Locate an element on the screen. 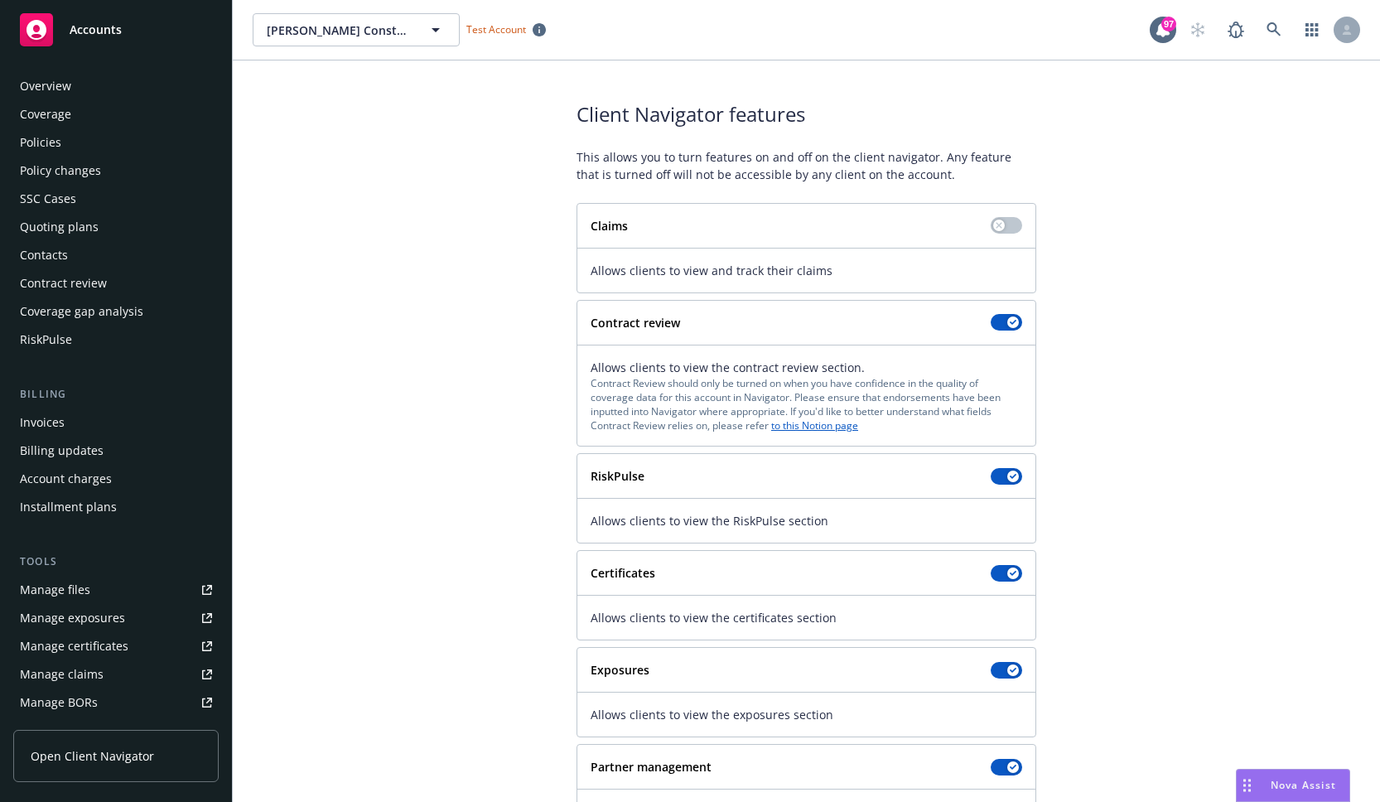  a: Accounts is located at coordinates (116, 30).